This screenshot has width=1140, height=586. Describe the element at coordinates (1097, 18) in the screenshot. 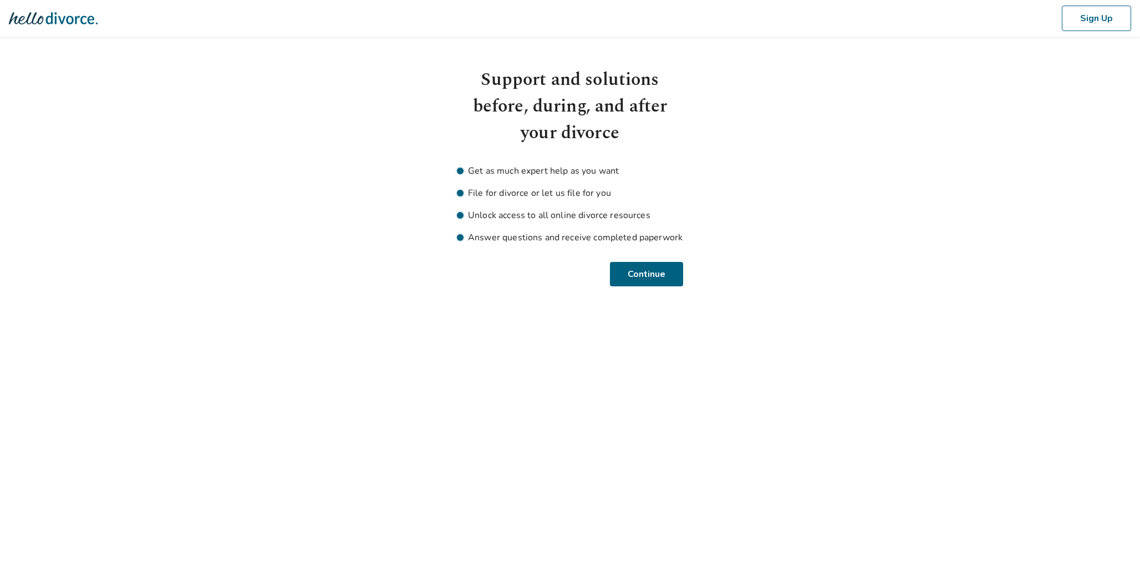

I see `button: Sign Up` at that location.